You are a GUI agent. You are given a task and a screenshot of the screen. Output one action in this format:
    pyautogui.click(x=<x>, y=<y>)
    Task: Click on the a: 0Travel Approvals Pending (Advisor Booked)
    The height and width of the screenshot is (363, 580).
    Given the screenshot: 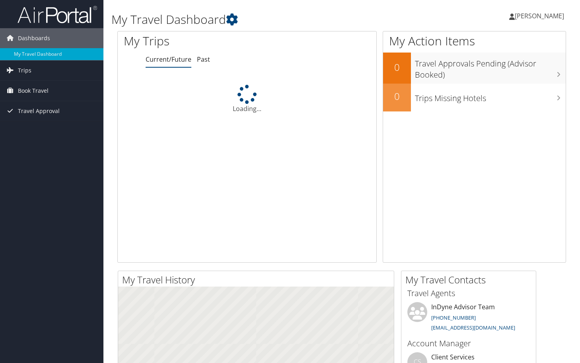 What is the action you would take?
    pyautogui.click(x=474, y=68)
    